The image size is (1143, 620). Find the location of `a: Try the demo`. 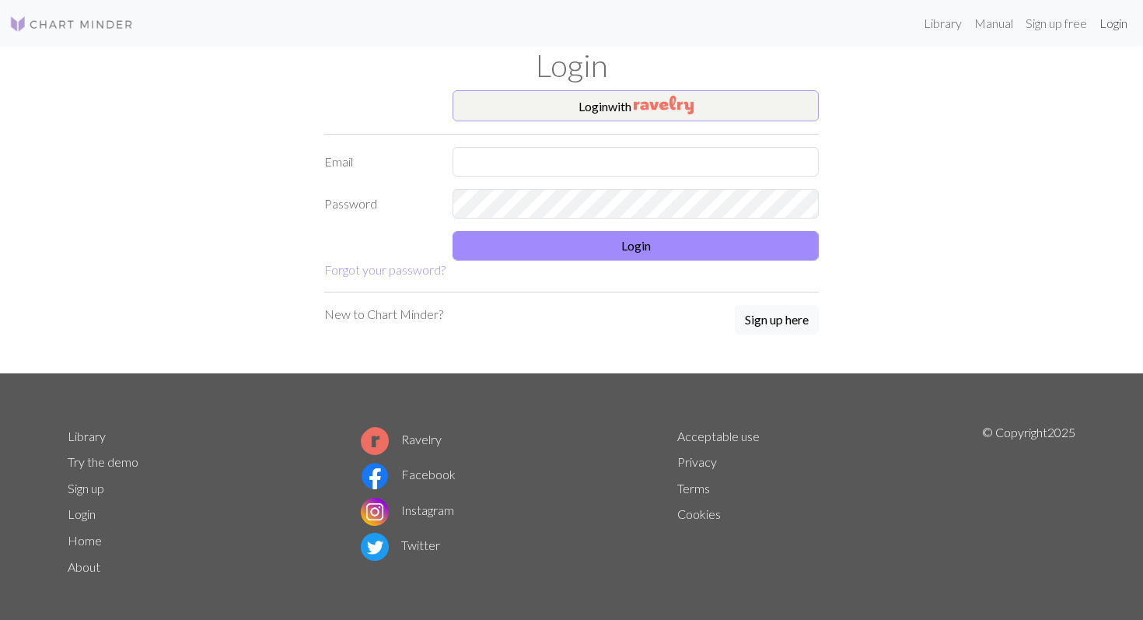

a: Try the demo is located at coordinates (103, 461).